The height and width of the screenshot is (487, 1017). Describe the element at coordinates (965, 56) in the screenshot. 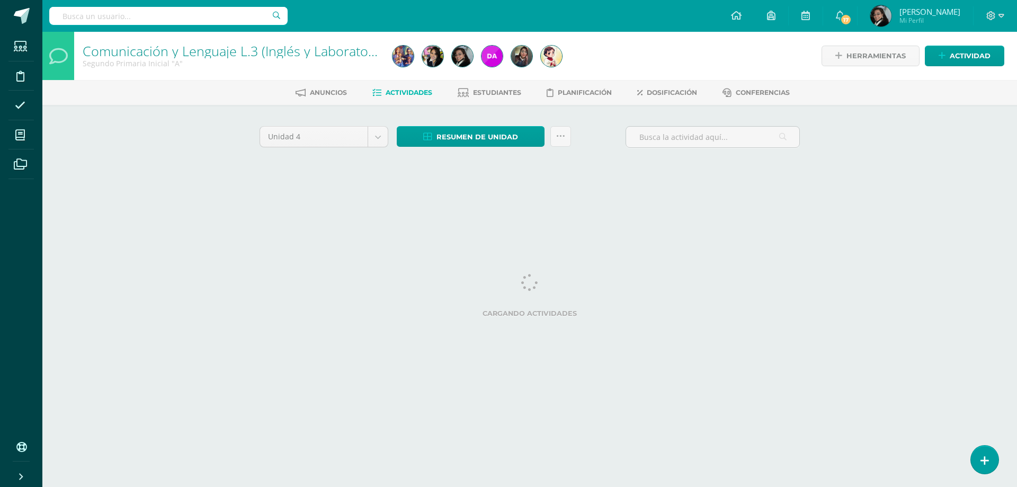

I see `a: Actividad` at that location.